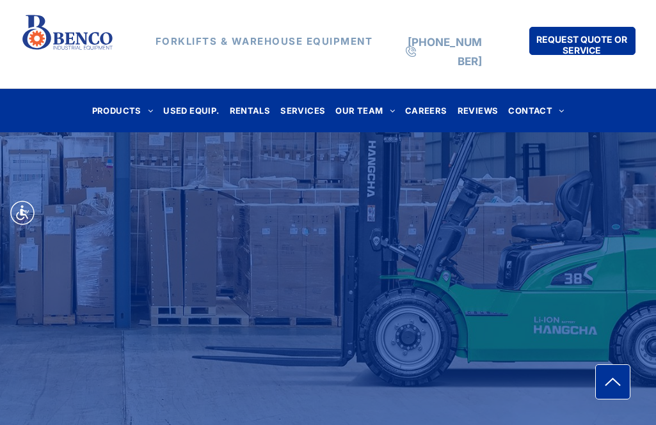  Describe the element at coordinates (365, 110) in the screenshot. I see `a: OUR TEAM` at that location.